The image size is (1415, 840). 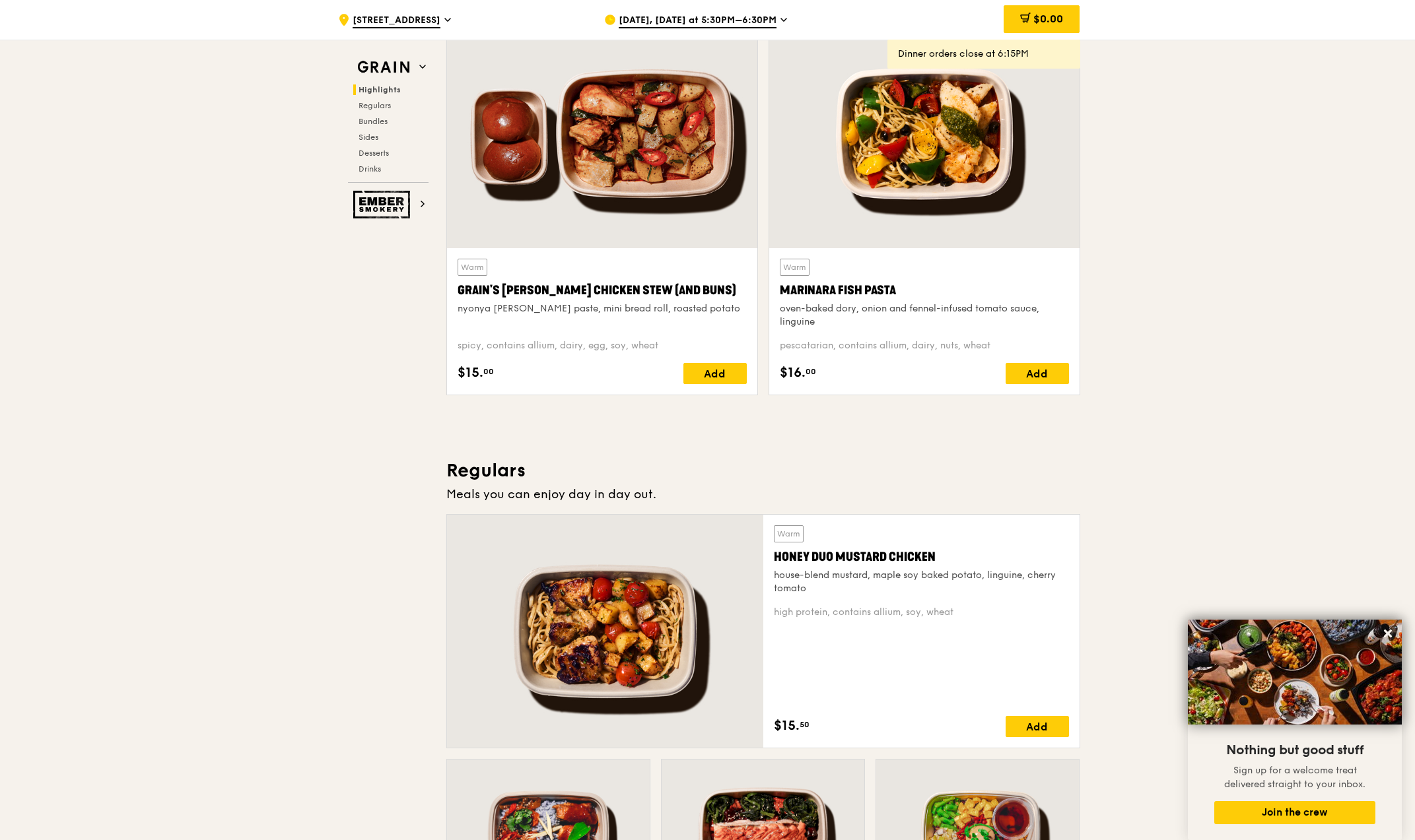 What do you see at coordinates (763, 494) in the screenshot?
I see `div: Meals you can enjoy day in day out.` at bounding box center [763, 494].